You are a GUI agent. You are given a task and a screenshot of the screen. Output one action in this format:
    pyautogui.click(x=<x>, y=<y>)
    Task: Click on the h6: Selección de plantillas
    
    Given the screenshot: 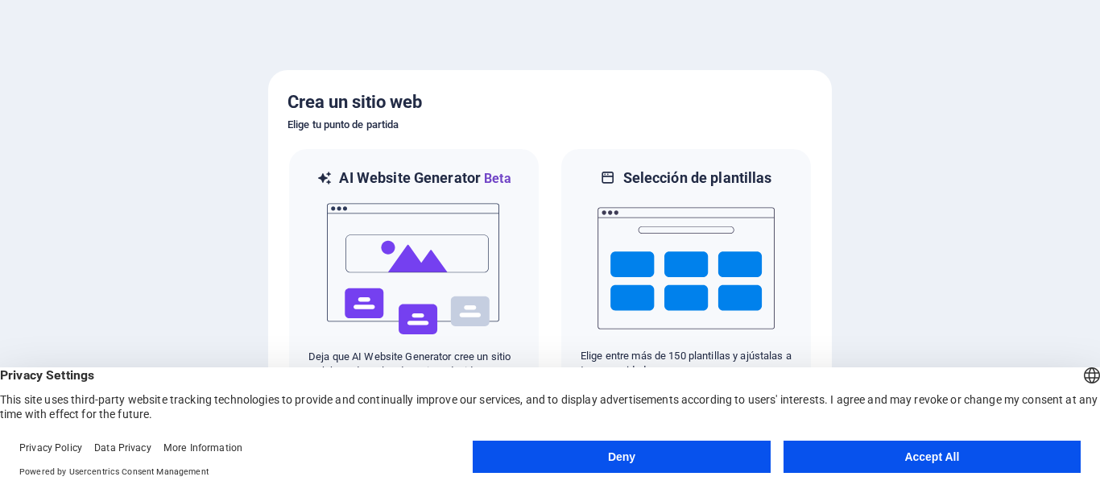 What is the action you would take?
    pyautogui.click(x=698, y=178)
    